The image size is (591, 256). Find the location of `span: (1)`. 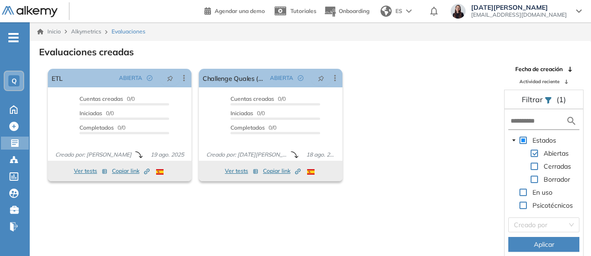

span: (1) is located at coordinates (561, 99).